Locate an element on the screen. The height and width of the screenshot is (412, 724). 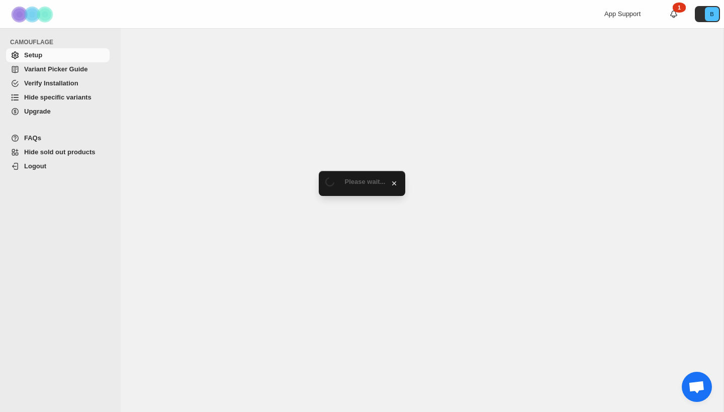
span: Verify Installation is located at coordinates (51, 83).